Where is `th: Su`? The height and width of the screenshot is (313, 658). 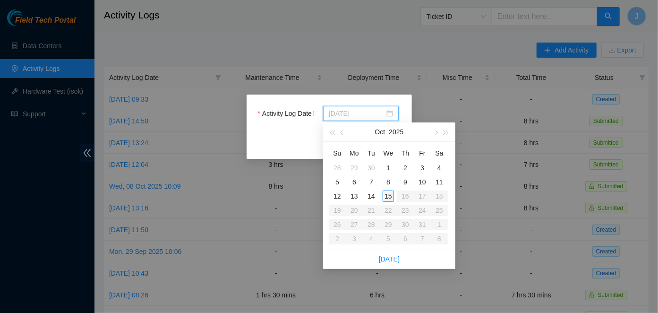
th: Su is located at coordinates (337, 153).